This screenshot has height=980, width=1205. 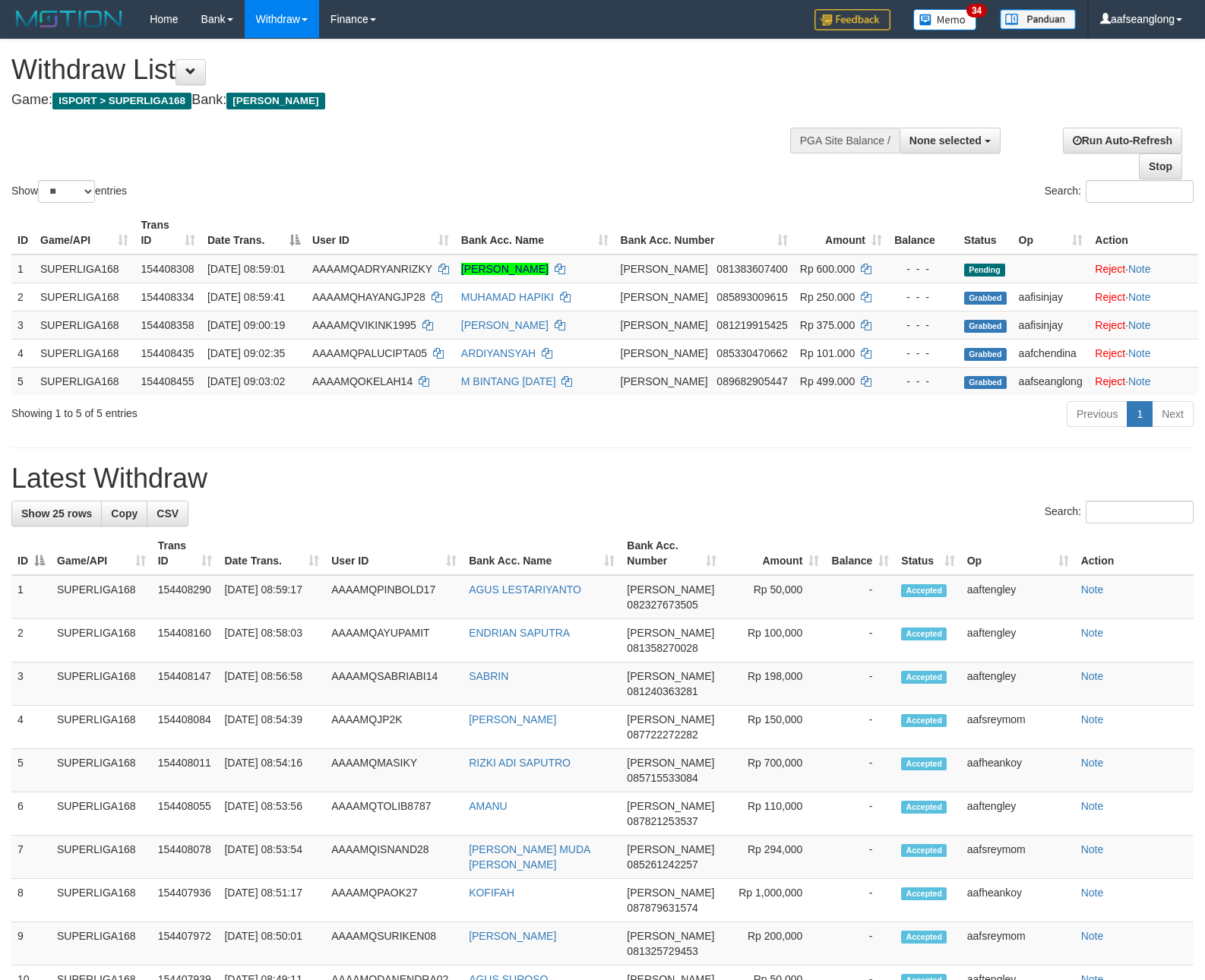 I want to click on th: User ID: activate to sort column ascending, so click(x=381, y=232).